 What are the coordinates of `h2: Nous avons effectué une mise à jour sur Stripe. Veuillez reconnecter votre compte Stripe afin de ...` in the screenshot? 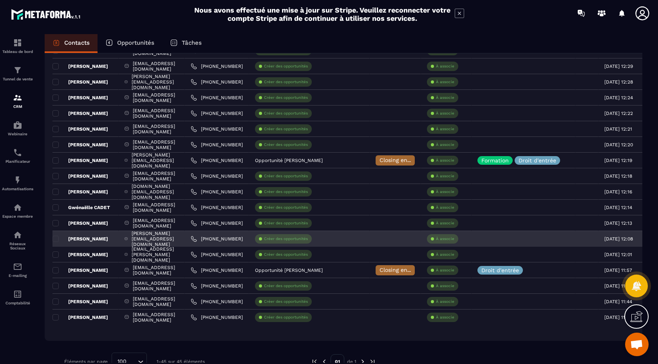 It's located at (323, 14).